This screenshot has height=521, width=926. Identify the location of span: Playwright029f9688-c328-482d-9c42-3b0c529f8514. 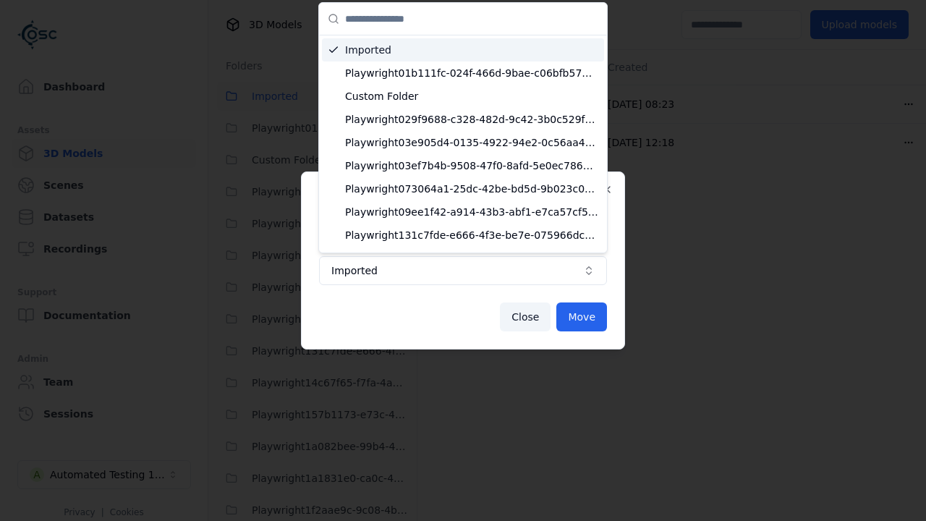
(472, 119).